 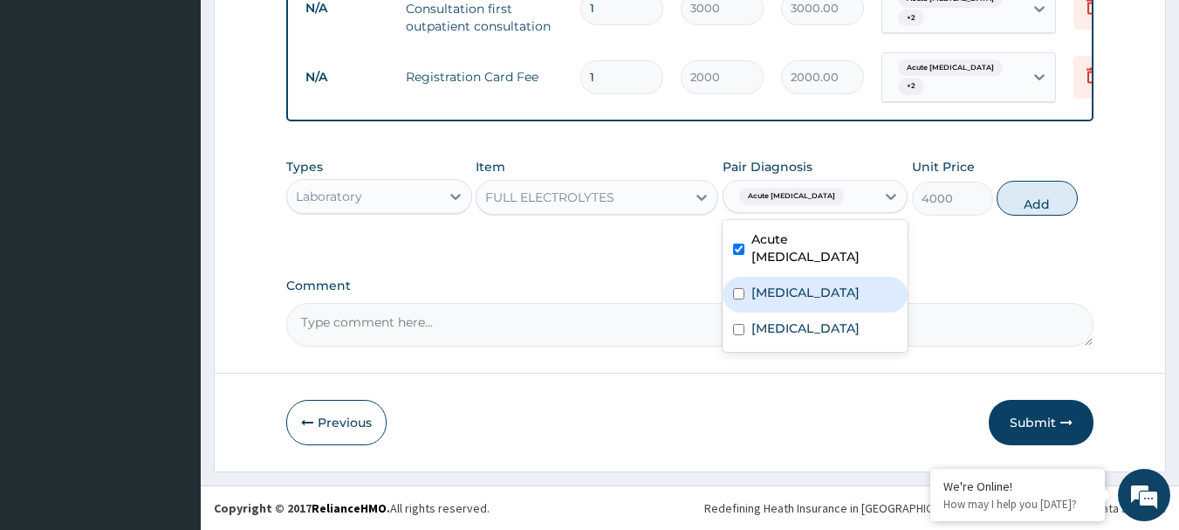 What do you see at coordinates (550, 197) in the screenshot?
I see `div: FULL ELECTROLYTES` at bounding box center [550, 197].